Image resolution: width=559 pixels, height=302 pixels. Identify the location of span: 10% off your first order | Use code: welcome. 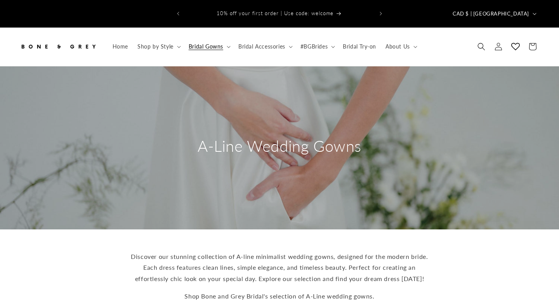
(275, 13).